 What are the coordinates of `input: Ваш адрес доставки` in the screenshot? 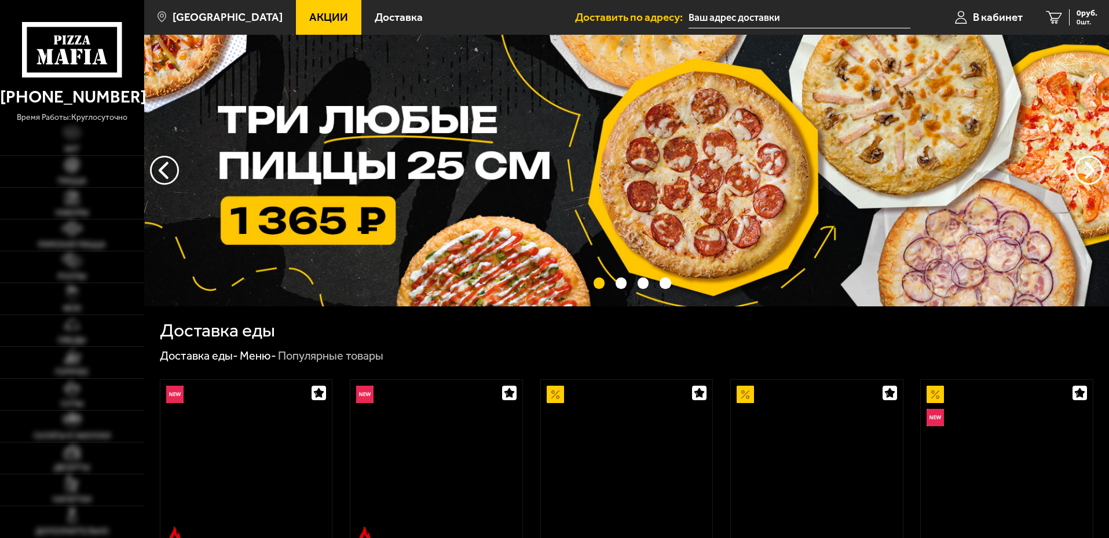 It's located at (799, 17).